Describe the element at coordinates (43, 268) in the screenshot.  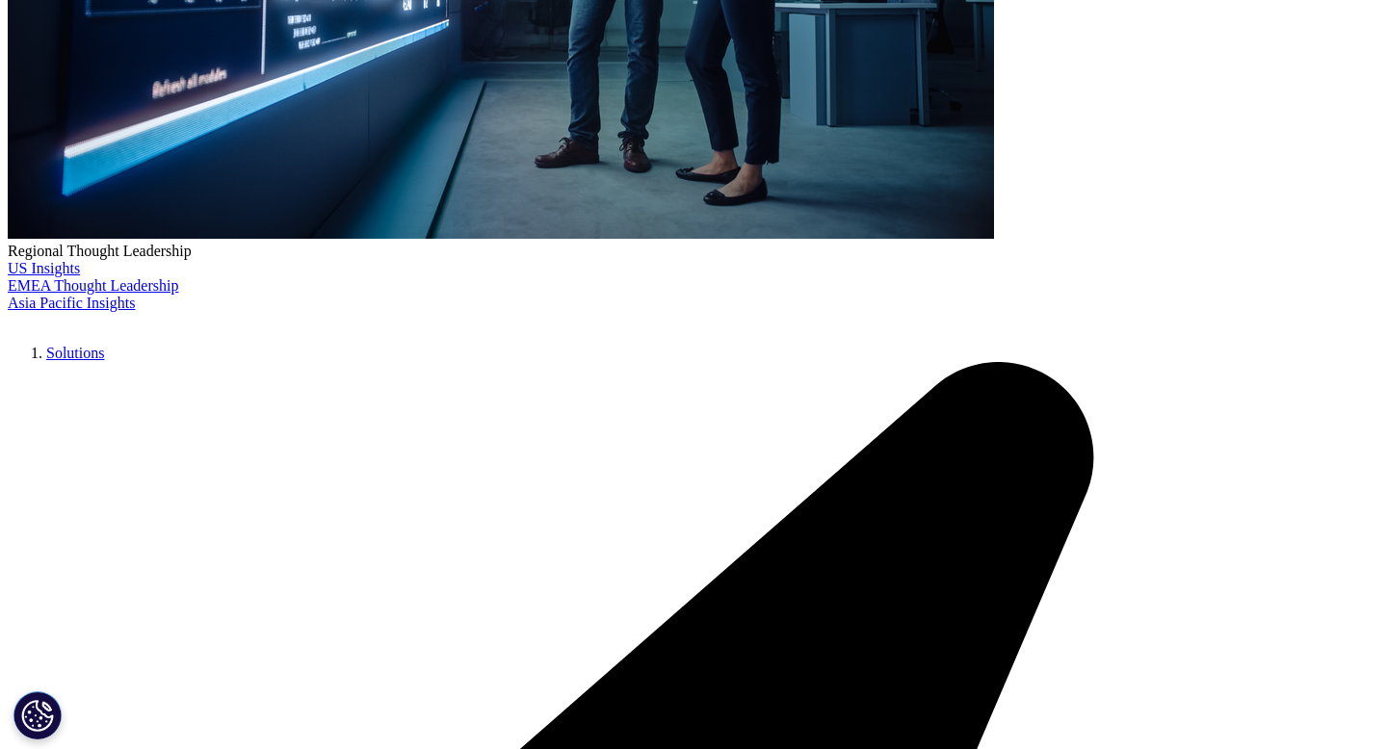
I see `a: US Insights` at that location.